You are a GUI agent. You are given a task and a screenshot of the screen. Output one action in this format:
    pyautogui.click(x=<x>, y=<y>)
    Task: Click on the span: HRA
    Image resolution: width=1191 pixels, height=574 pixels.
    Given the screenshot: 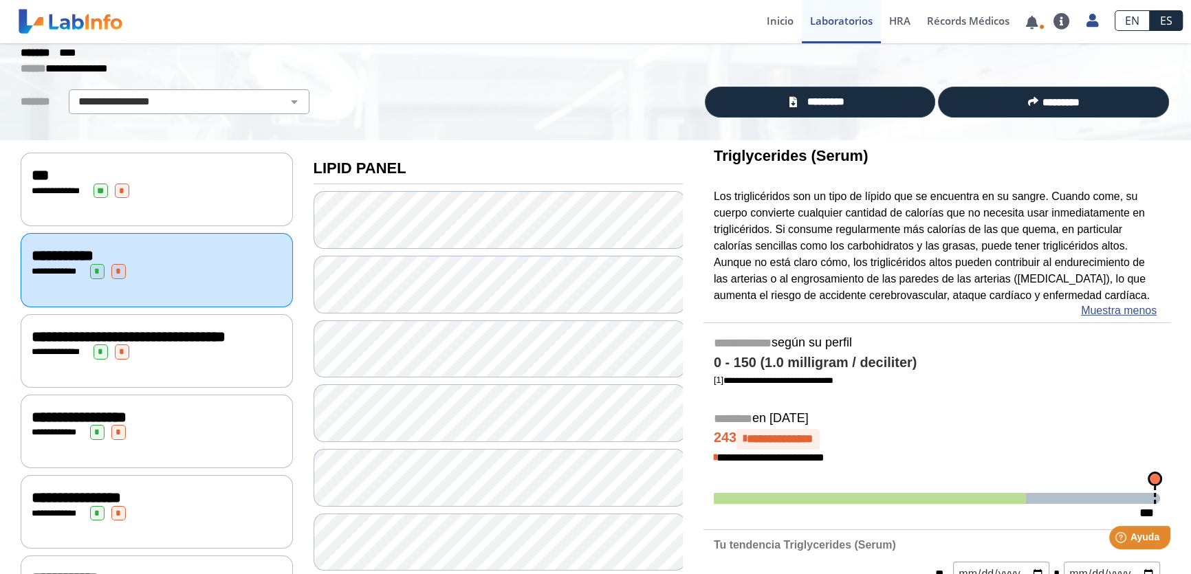 What is the action you would take?
    pyautogui.click(x=899, y=21)
    